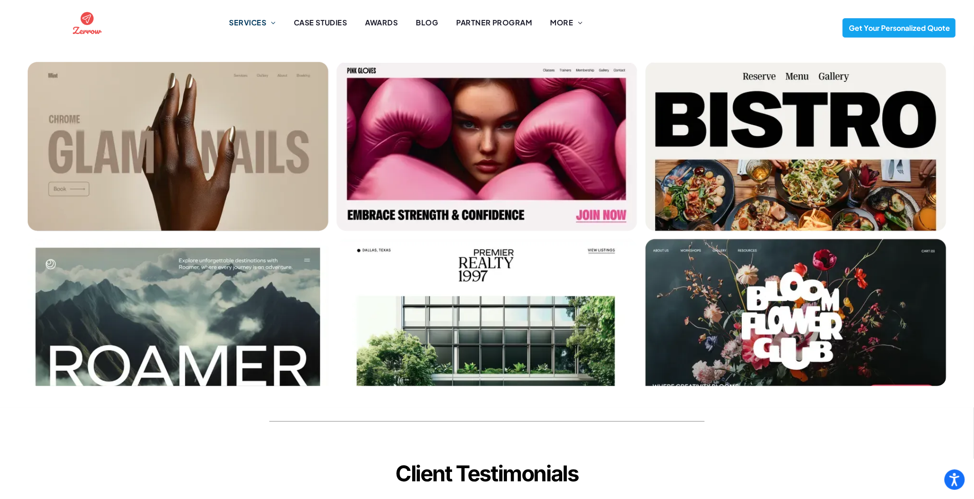  Describe the element at coordinates (899, 28) in the screenshot. I see `span: Get Your Personalized Quote` at that location.